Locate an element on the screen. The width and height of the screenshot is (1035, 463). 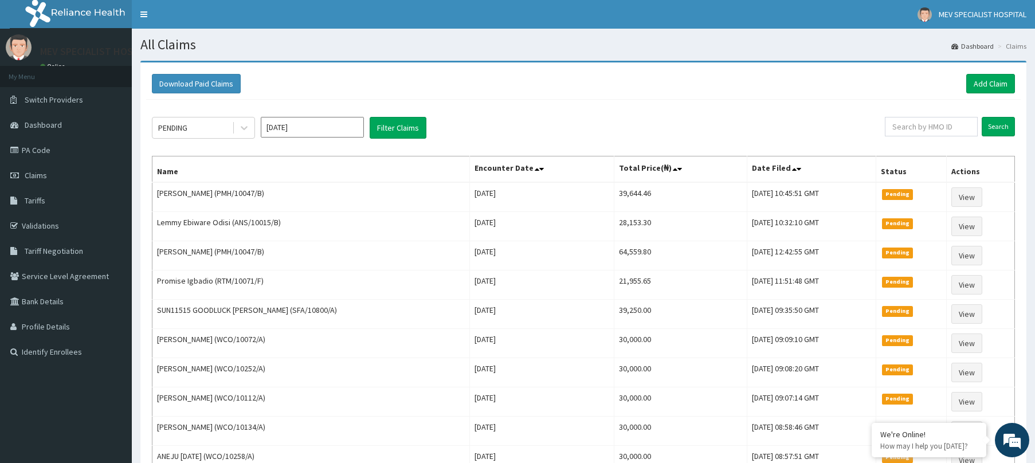
th: Name is located at coordinates (311, 170).